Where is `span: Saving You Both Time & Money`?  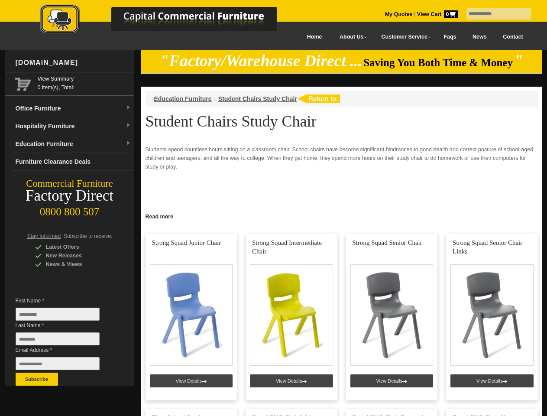
span: Saving You Both Time & Money is located at coordinates (438, 62).